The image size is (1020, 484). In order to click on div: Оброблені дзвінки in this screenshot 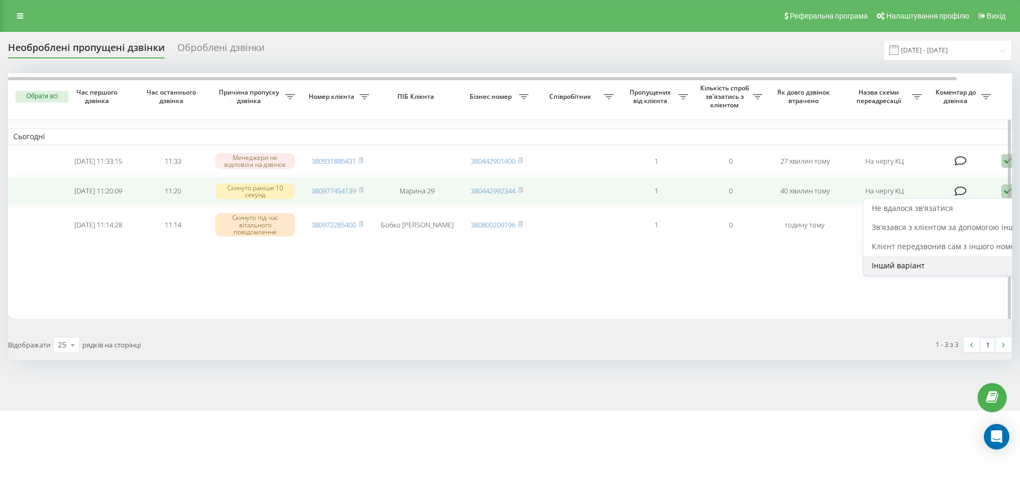, I will do `click(221, 50)`.